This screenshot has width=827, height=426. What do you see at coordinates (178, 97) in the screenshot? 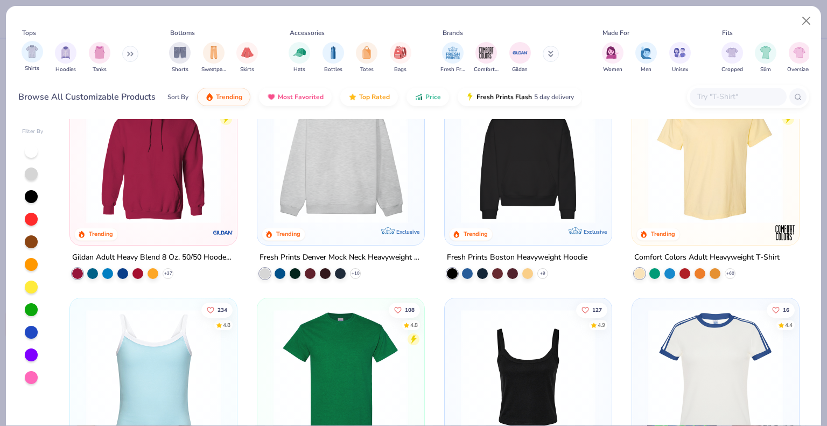
I see `div: Sort By` at bounding box center [178, 97].